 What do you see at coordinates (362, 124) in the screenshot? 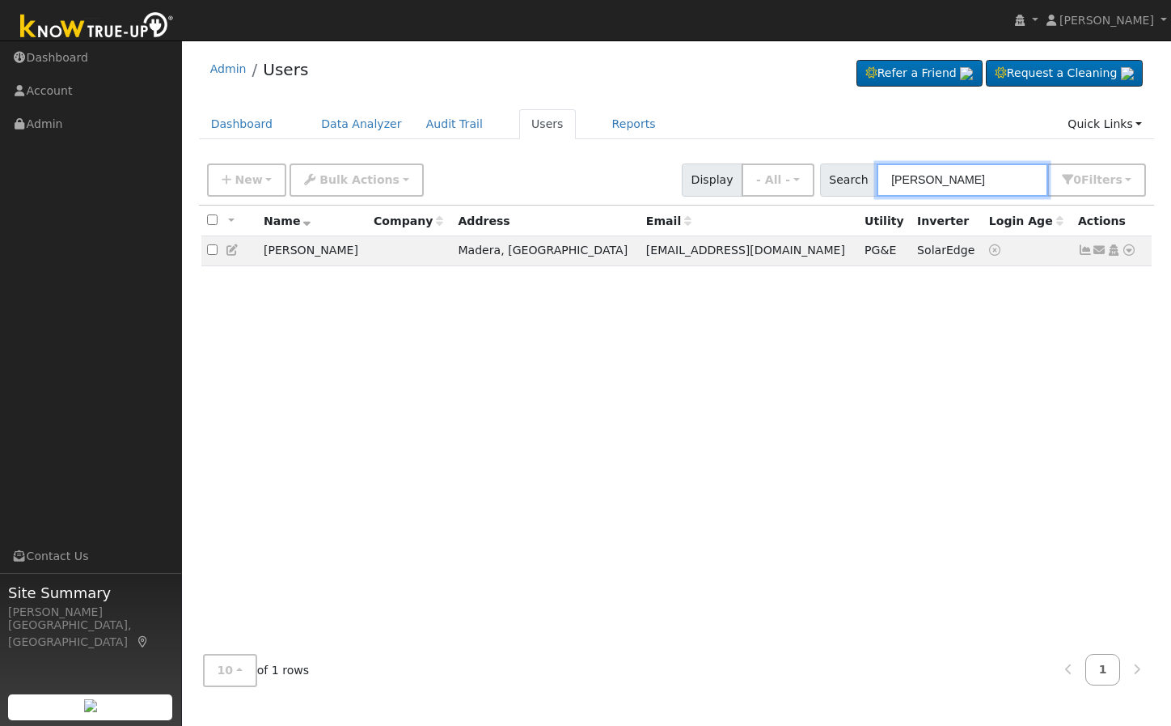
I see `a: Data Analyzer` at bounding box center [362, 124].